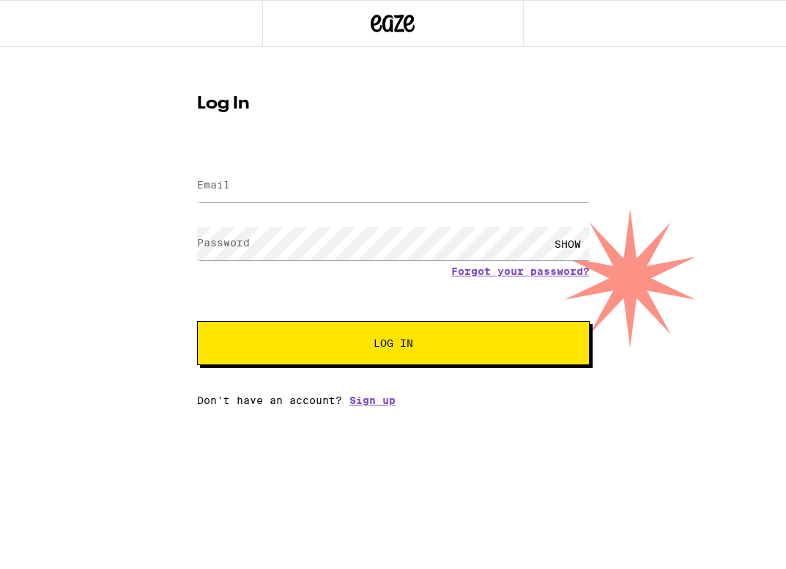 This screenshot has height=569, width=786. I want to click on a: Forgot your password?, so click(520, 271).